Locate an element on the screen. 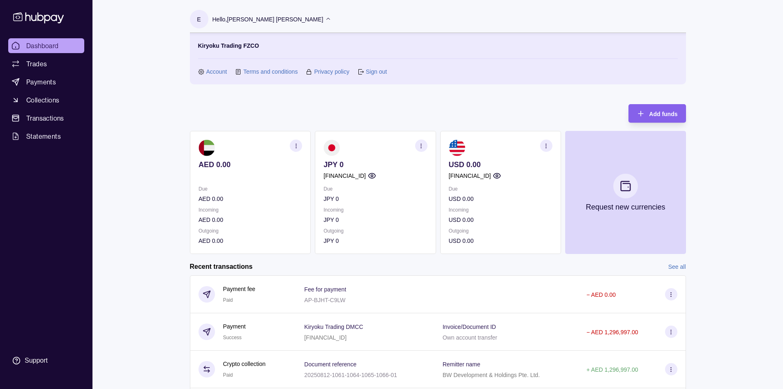 The height and width of the screenshot is (389, 783). a: Account is located at coordinates (217, 72).